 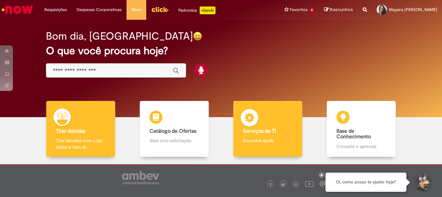 What do you see at coordinates (268, 129) in the screenshot?
I see `a: Serviços de TI Encontre ajuda` at bounding box center [268, 129].